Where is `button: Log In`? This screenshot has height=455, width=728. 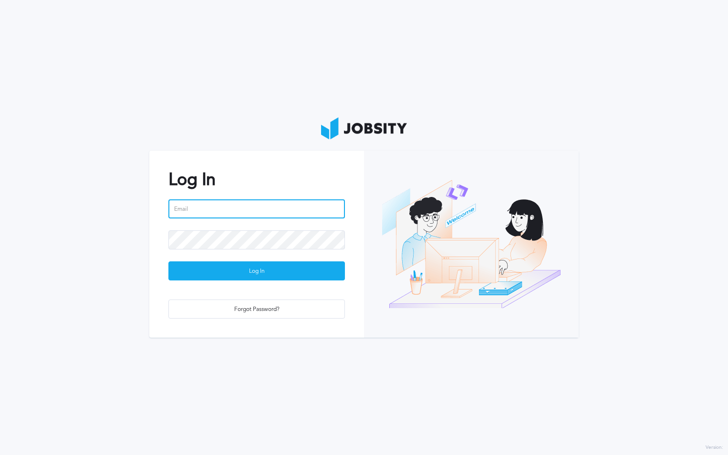
button: Log In is located at coordinates (257, 271).